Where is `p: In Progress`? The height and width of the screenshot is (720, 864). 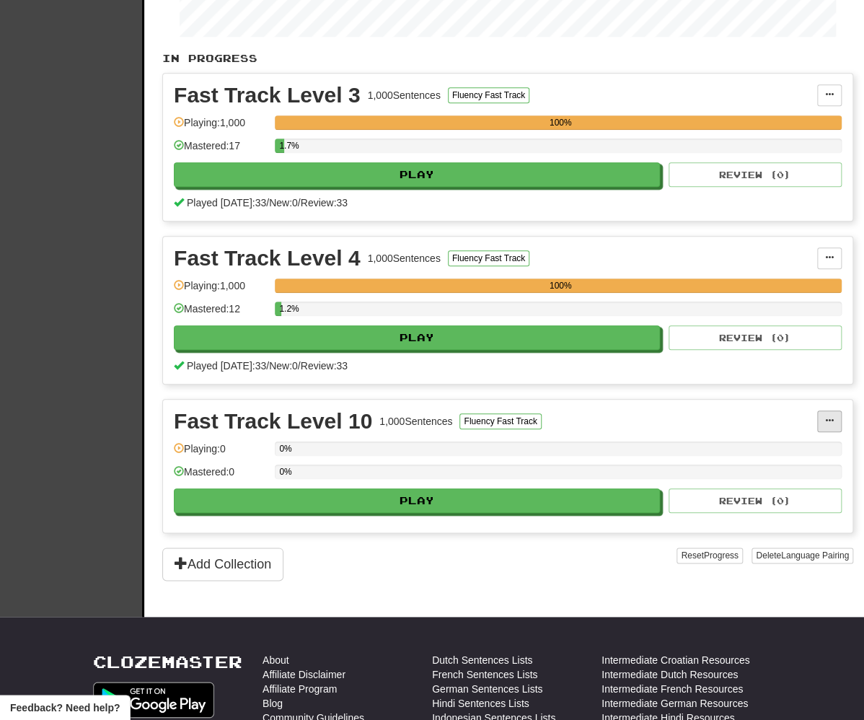 p: In Progress is located at coordinates (508, 58).